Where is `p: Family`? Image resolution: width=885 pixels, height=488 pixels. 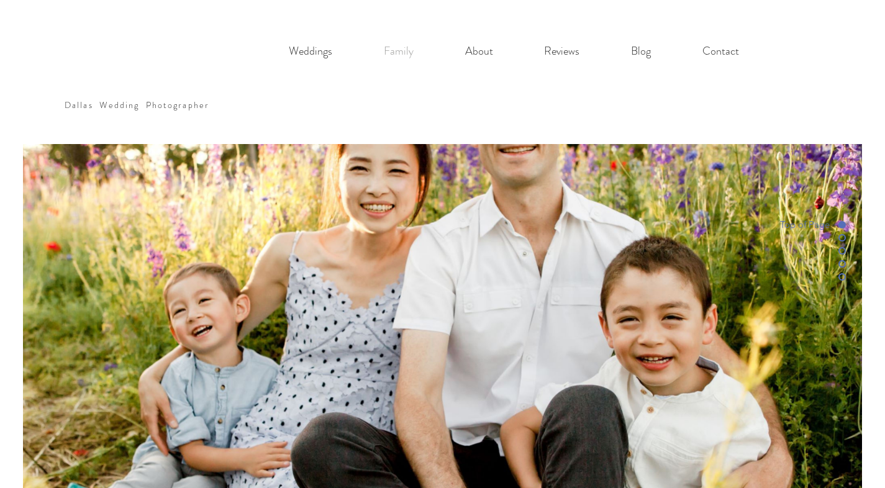
p: Family is located at coordinates (399, 51).